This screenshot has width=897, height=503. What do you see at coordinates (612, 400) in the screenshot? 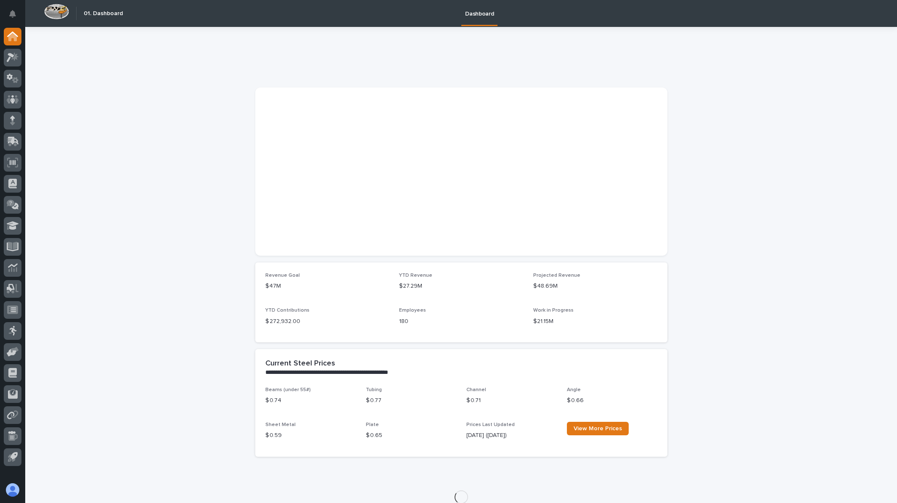
I see `p: $ 0.66` at bounding box center [612, 400].